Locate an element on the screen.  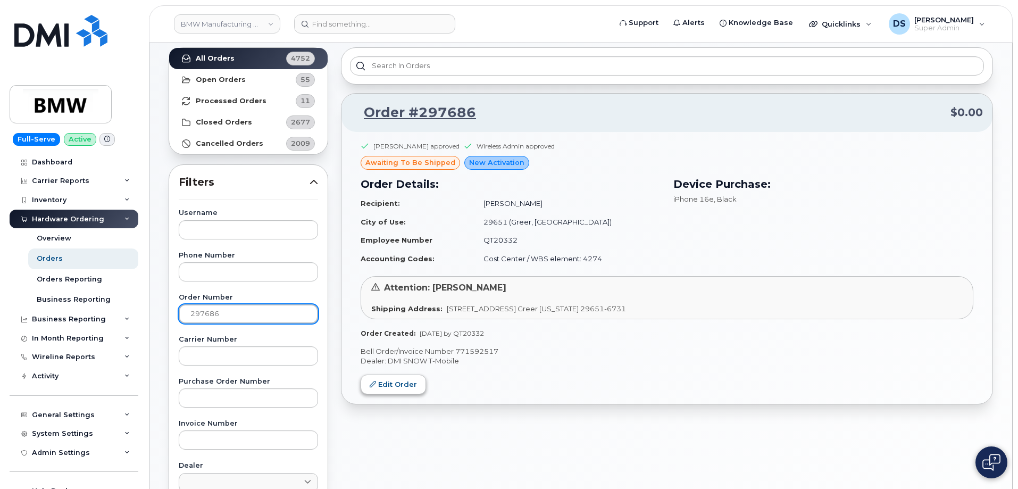
label: Purchase Order Number is located at coordinates (249, 382).